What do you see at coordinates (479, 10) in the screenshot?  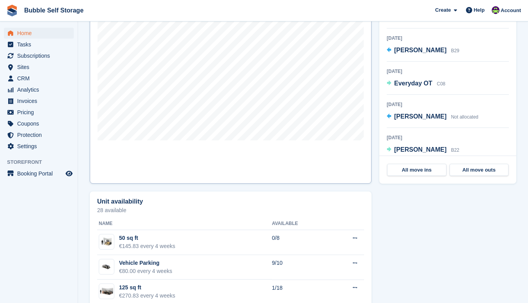 I see `span: Help` at bounding box center [479, 10].